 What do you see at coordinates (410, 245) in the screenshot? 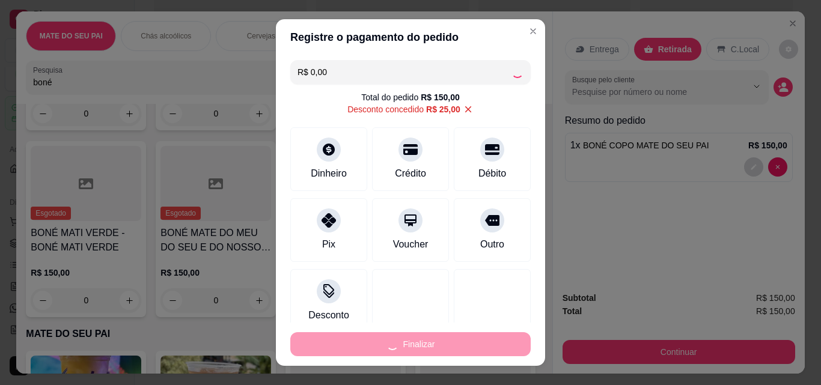
I see `div: Voucher` at bounding box center [410, 245].